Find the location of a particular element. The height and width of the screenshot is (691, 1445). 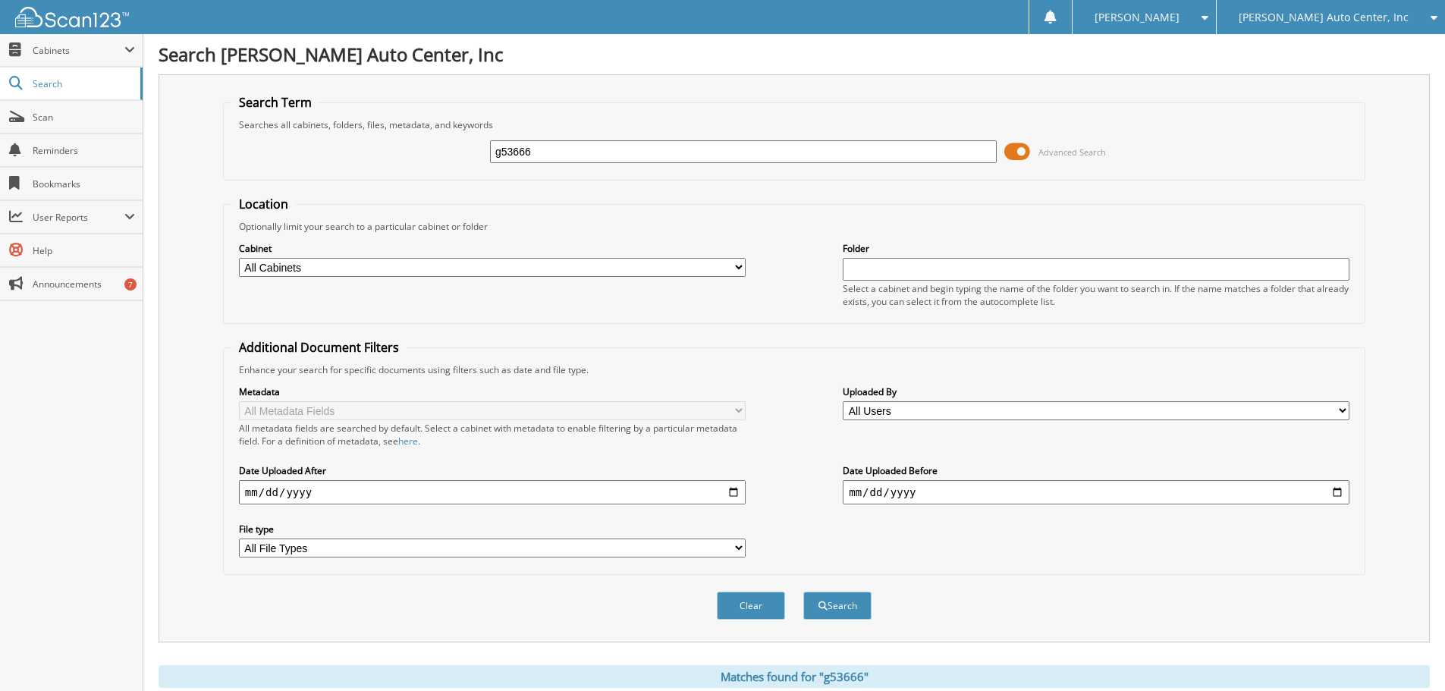

span: Bookmarks is located at coordinates (83, 184).